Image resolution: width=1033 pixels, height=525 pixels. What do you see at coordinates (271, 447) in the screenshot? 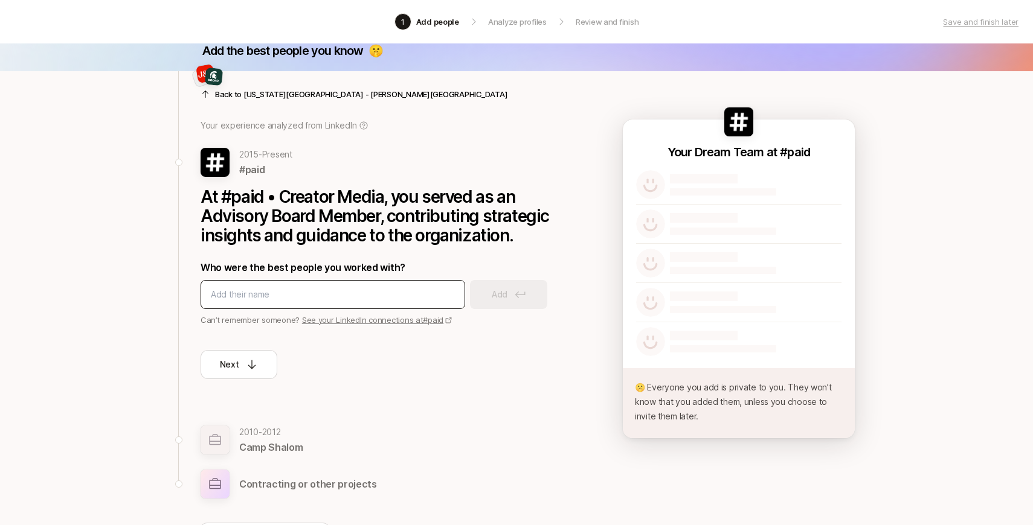
I see `p: Camp Shalom` at bounding box center [271, 447].